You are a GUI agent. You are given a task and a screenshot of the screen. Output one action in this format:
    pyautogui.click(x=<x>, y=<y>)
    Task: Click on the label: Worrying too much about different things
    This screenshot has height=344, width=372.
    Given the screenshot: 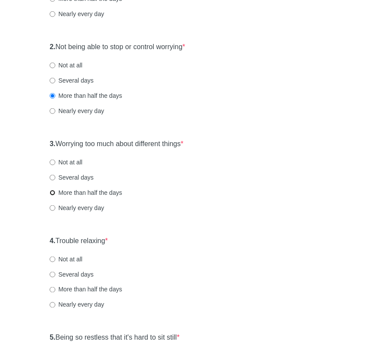 What is the action you would take?
    pyautogui.click(x=116, y=144)
    